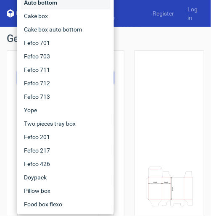  I want to click on div: Fefco 701, so click(66, 43).